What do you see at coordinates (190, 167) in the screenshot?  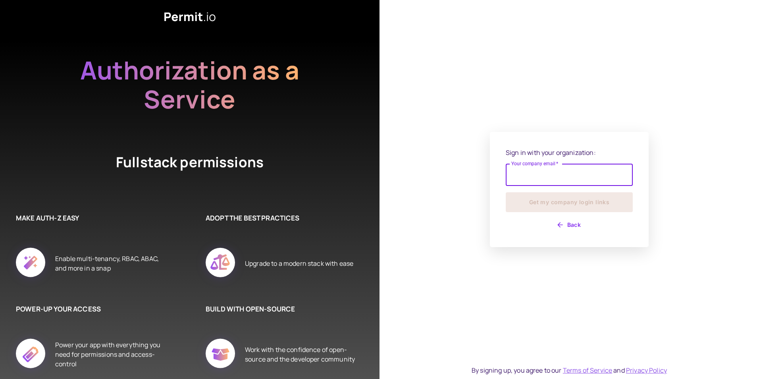 I see `h4: Fullstack permissions` at bounding box center [190, 167].